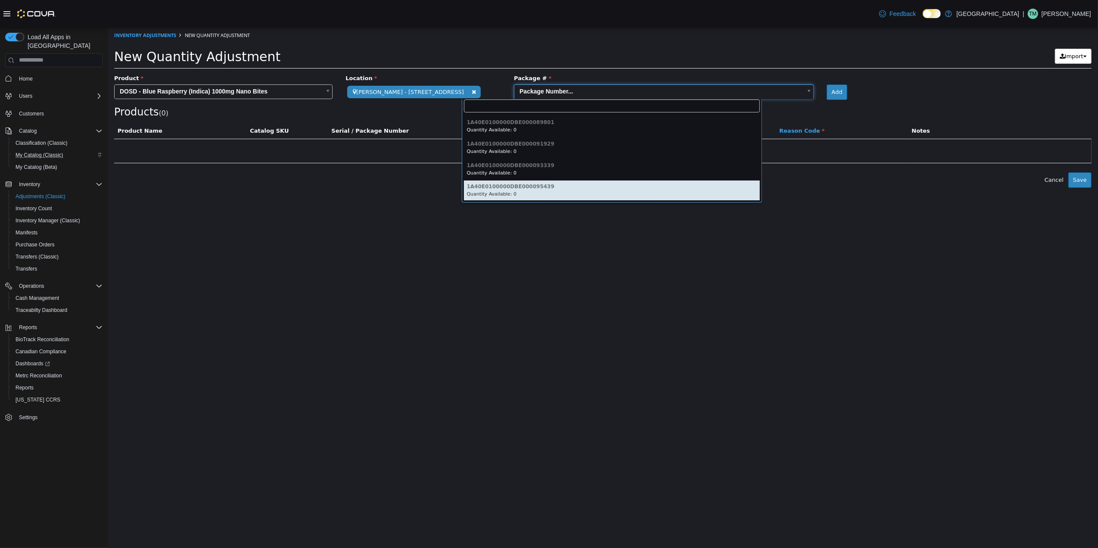 This screenshot has height=548, width=1098. What do you see at coordinates (57, 167) in the screenshot?
I see `button: My Catalog (Beta)` at bounding box center [57, 167].